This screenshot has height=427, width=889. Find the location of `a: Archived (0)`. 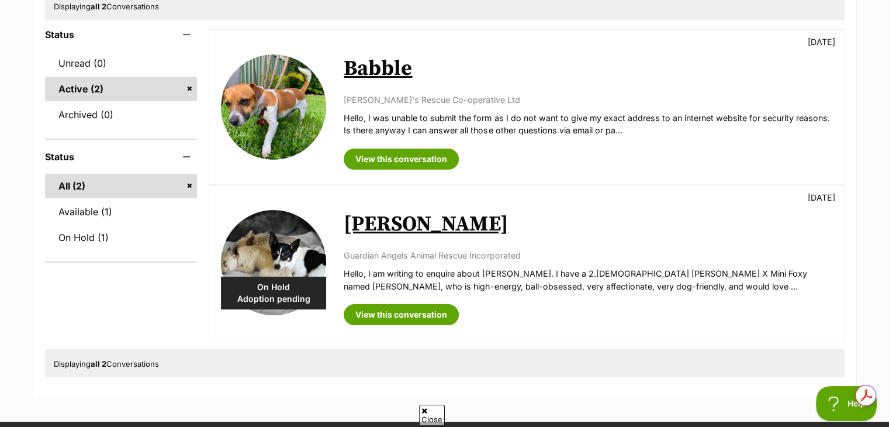

a: Archived (0) is located at coordinates (121, 115).